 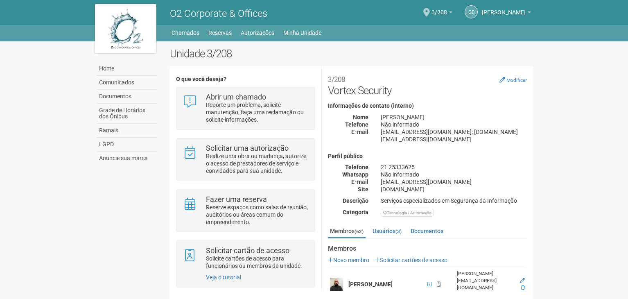 I want to click on a: Minha Unidade, so click(x=302, y=33).